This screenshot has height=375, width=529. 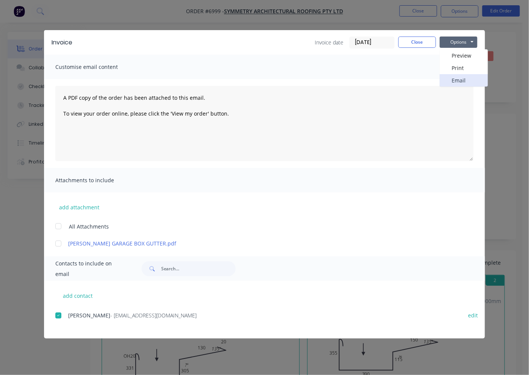 What do you see at coordinates (97, 180) in the screenshot?
I see `span: Attachments to include` at bounding box center [97, 180].